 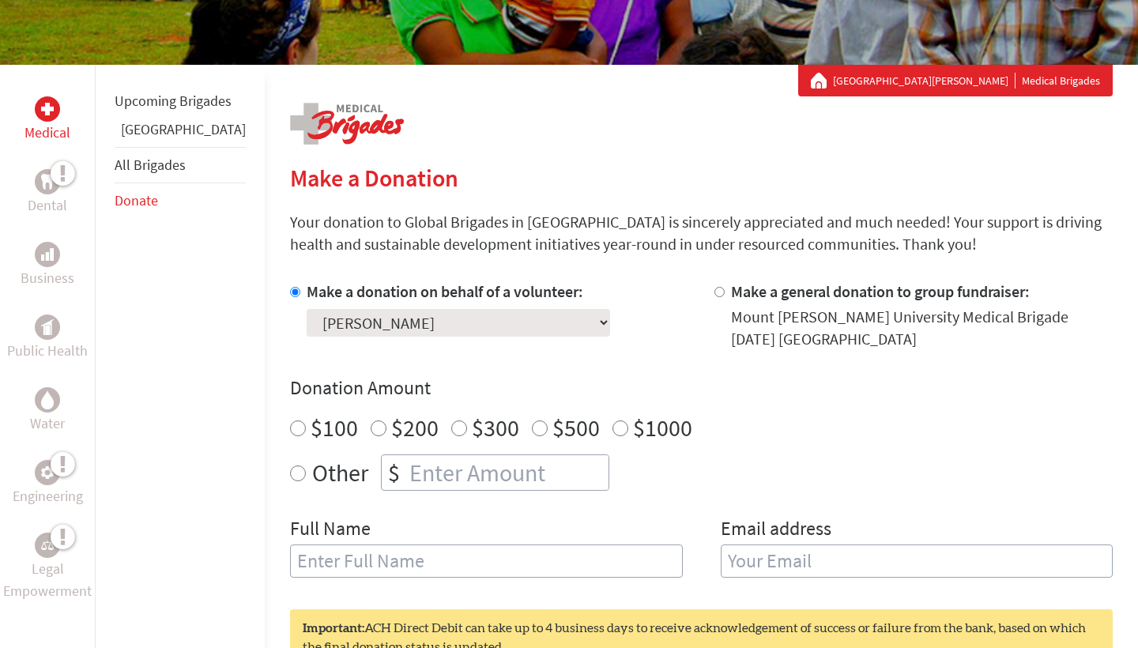 I want to click on p: Dental, so click(x=47, y=205).